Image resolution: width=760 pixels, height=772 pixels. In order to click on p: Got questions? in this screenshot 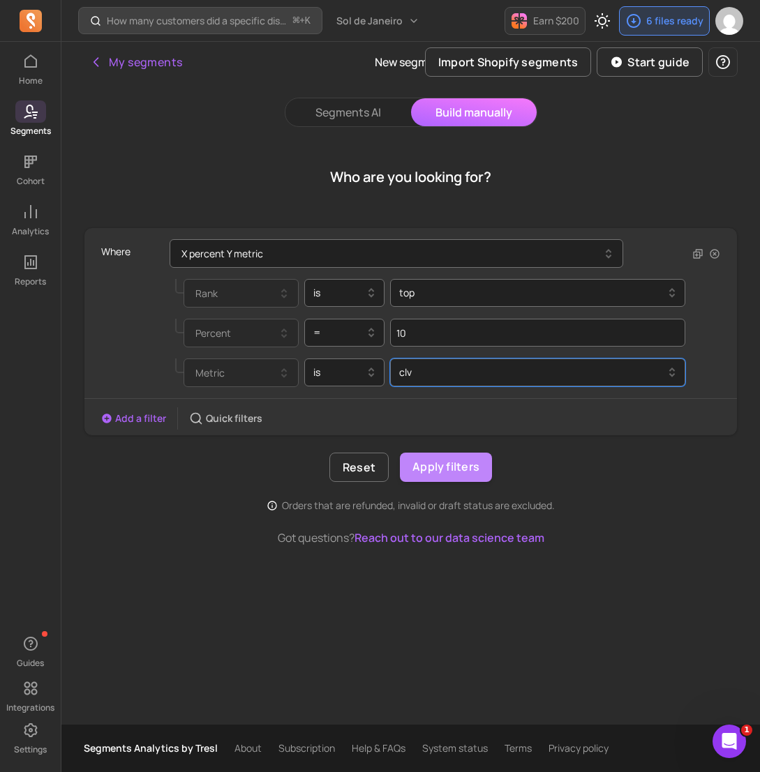, I will do `click(410, 538)`.